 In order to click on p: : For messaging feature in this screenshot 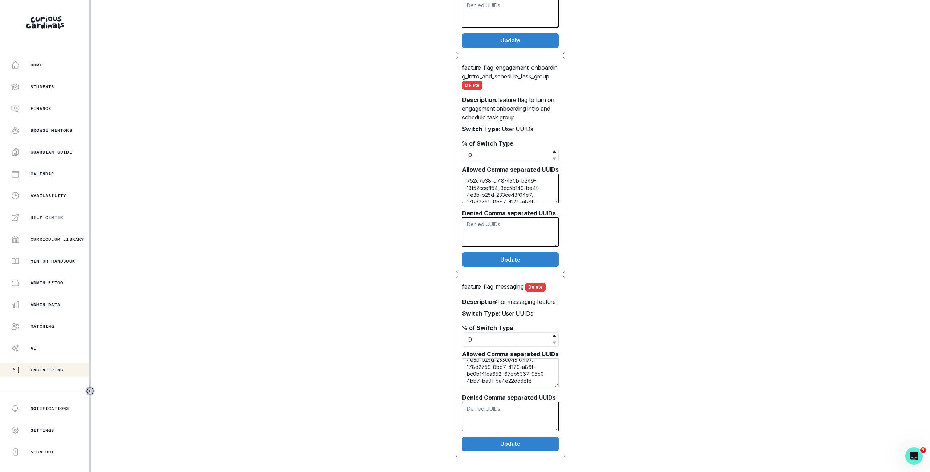, I will do `click(510, 302)`.